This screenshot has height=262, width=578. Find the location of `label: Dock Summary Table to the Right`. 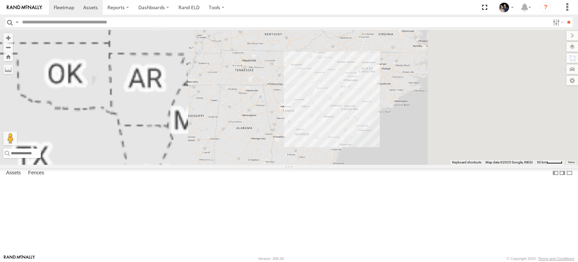

label: Dock Summary Table to the Right is located at coordinates (562, 173).